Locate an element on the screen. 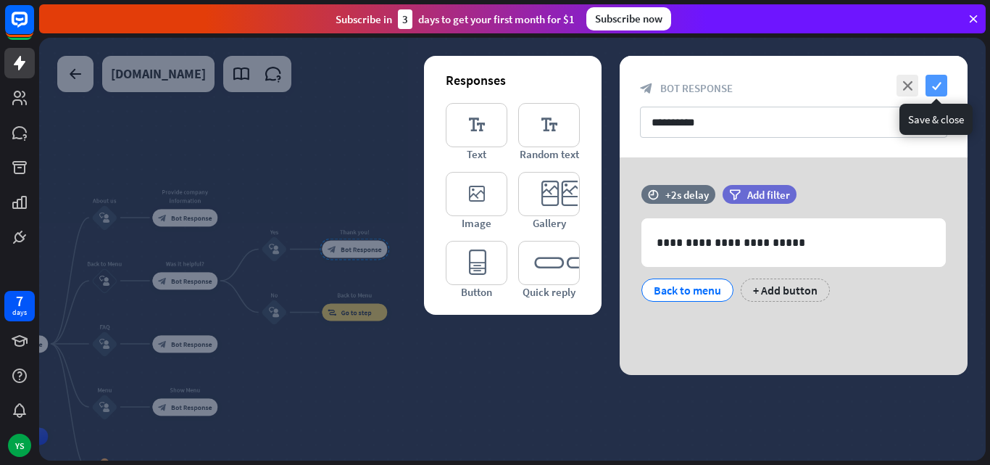 This screenshot has width=990, height=465. span: Bot Response is located at coordinates (697, 88).